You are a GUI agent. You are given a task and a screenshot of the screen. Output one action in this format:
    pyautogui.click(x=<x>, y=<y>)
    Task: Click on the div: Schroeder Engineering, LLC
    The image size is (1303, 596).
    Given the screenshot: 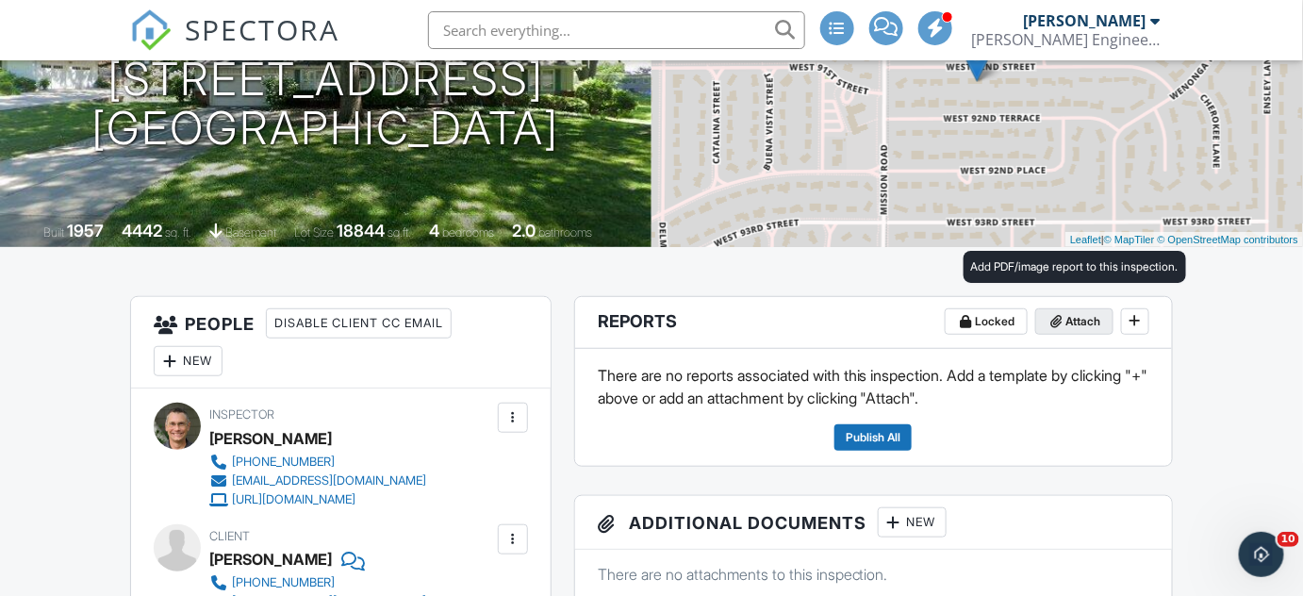 What is the action you would take?
    pyautogui.click(x=1067, y=40)
    